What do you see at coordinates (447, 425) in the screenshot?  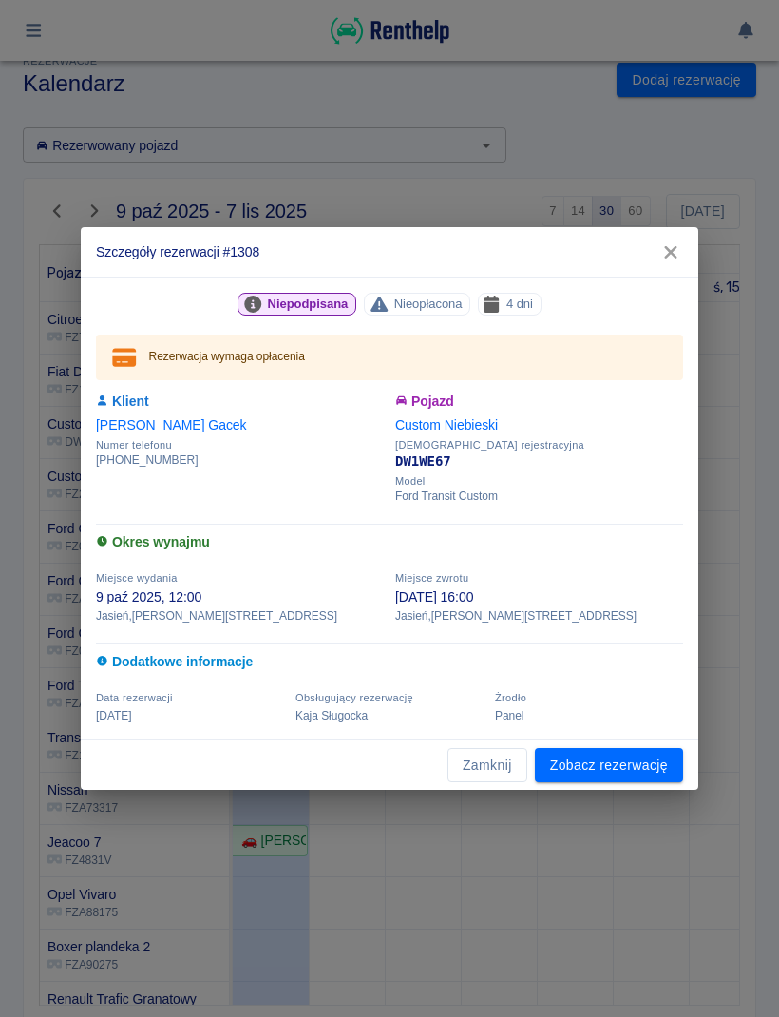 I see `a: Custom Niebieski` at bounding box center [447, 425].